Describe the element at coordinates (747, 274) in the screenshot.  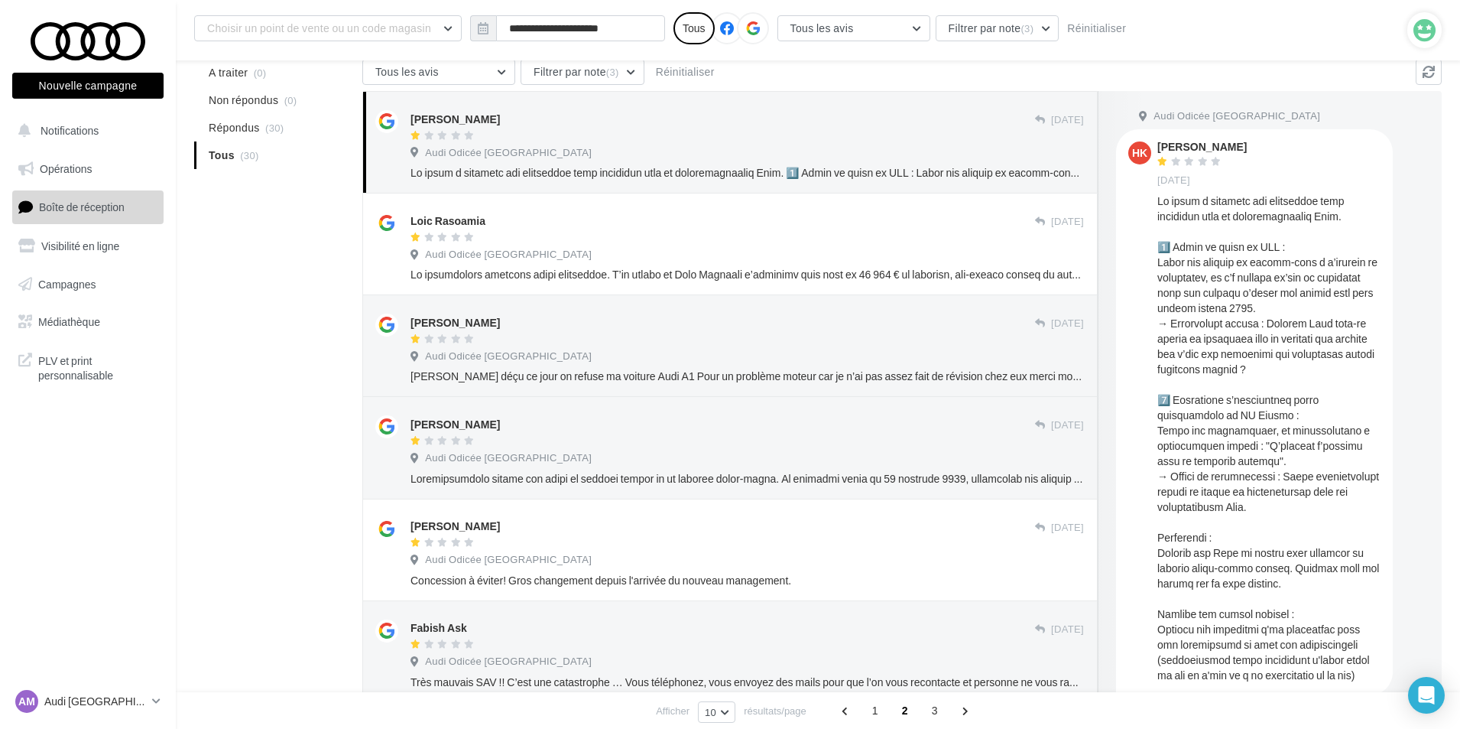
I see `div: Lo ipsumdolors ametcons adipi elitseddoe. T’in utlabo et Dolo Magnaali e’adminimv quis nost ex 46...` at that location.